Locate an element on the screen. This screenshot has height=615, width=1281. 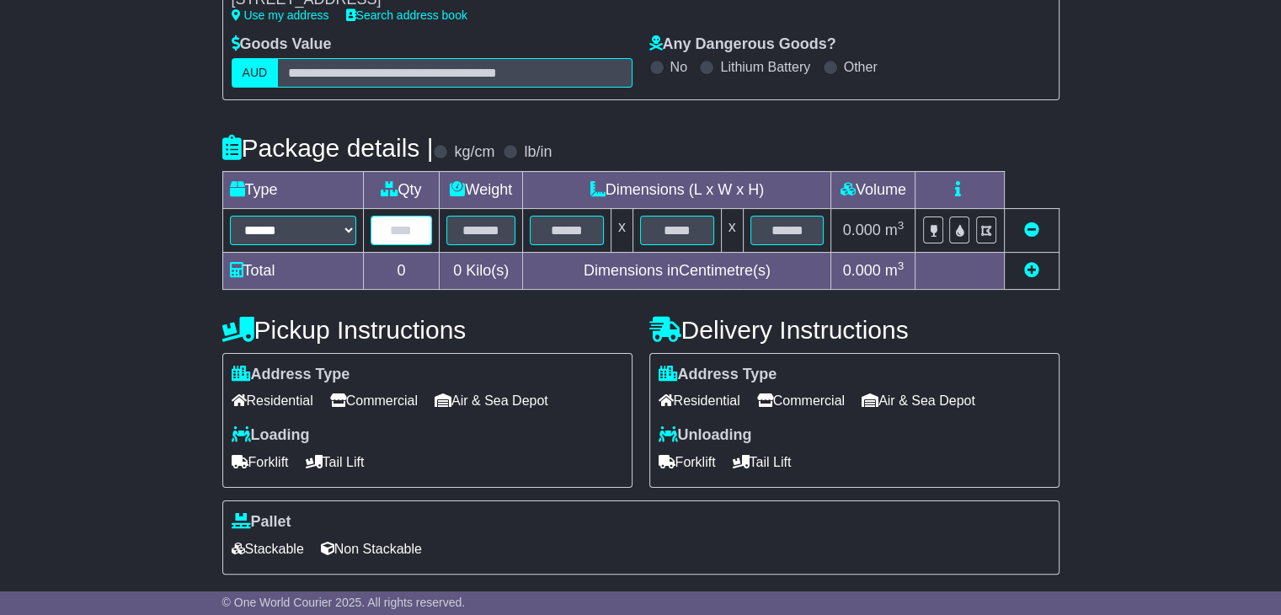
label: Pallet is located at coordinates (261, 522).